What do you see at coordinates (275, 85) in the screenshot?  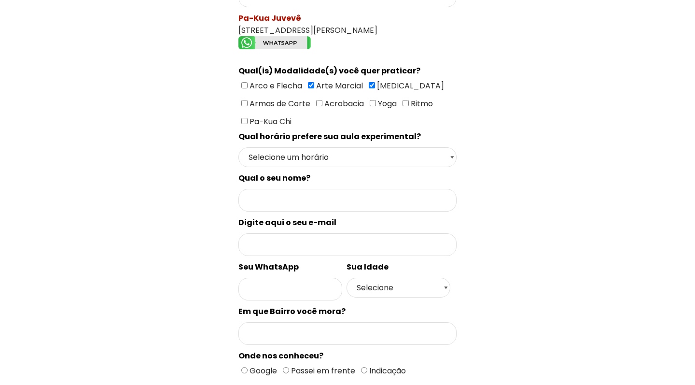 I see `span: Arco e Flecha` at bounding box center [275, 85].